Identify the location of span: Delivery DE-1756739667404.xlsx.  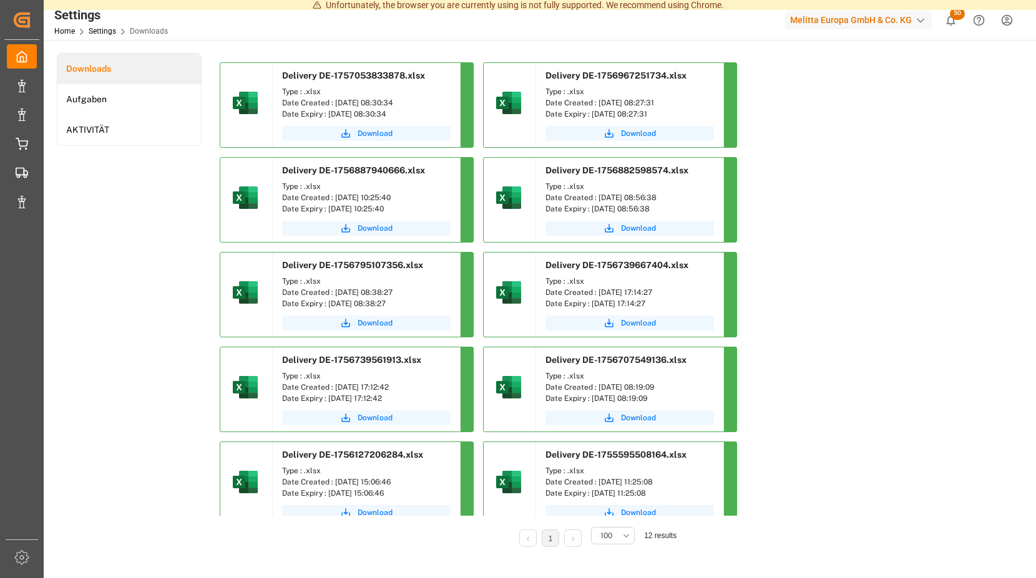
(616, 265).